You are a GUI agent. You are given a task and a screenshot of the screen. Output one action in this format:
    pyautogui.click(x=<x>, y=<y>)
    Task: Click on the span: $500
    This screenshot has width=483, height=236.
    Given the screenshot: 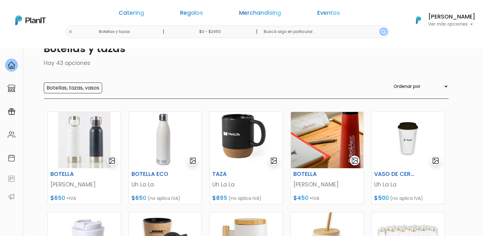 What is the action you would take?
    pyautogui.click(x=381, y=198)
    